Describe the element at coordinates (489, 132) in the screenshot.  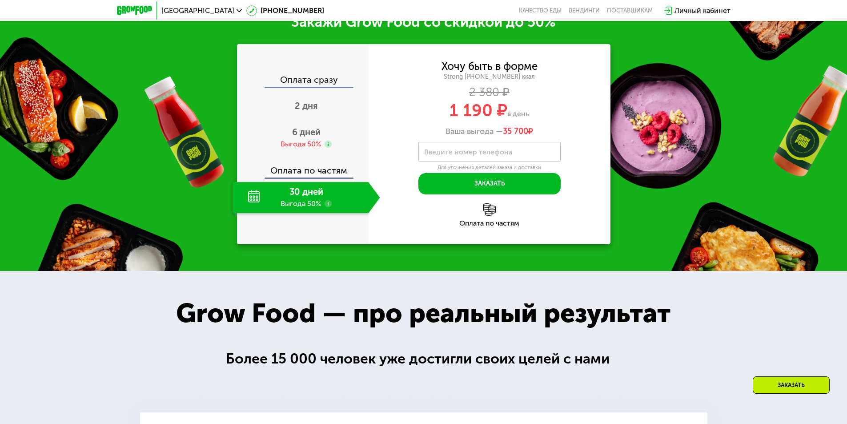
I see `div: Ваша выгода —` at that location.